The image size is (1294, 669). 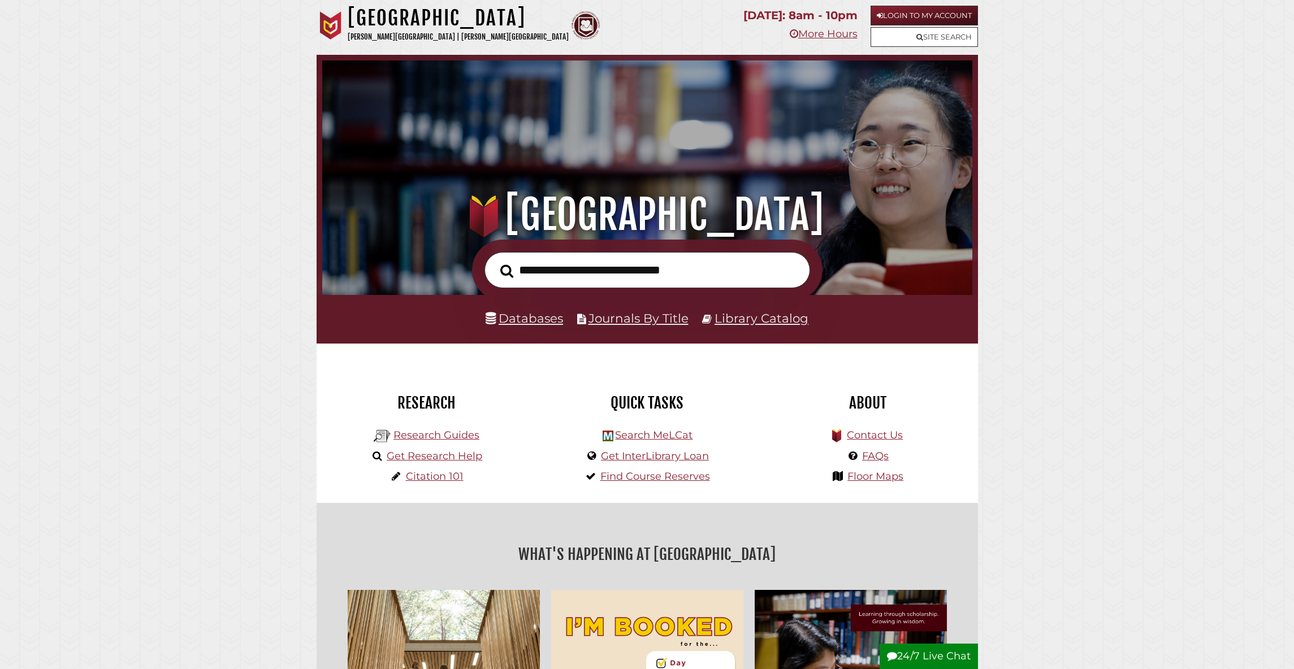 What do you see at coordinates (436, 435) in the screenshot?
I see `a: Research Guides` at bounding box center [436, 435].